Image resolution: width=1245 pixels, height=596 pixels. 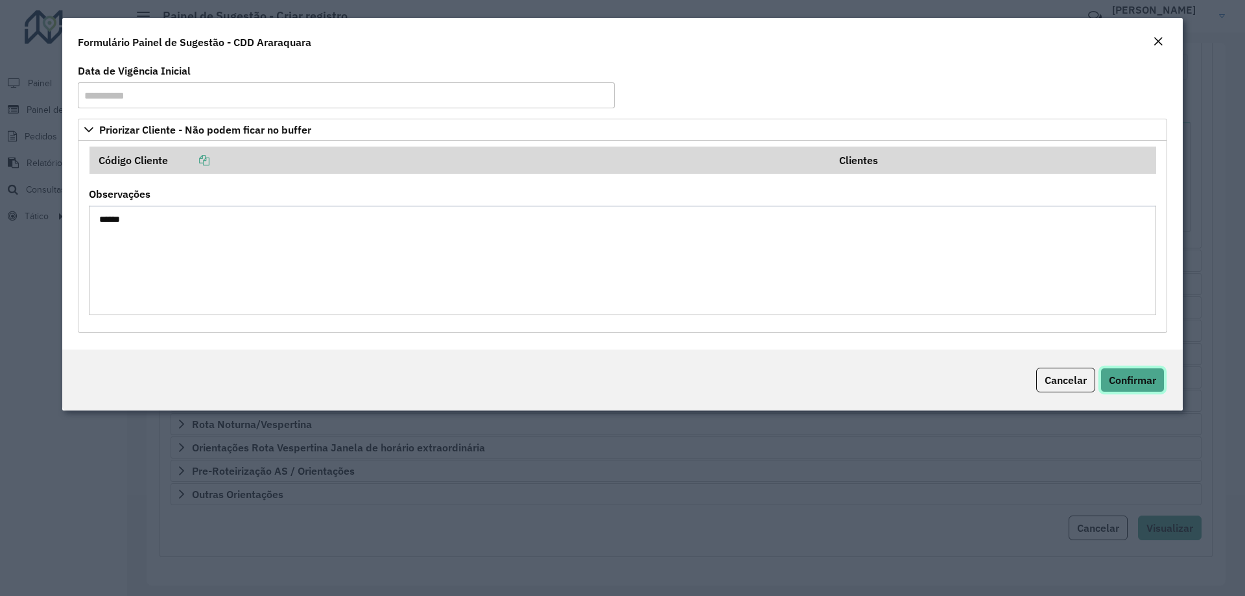 What do you see at coordinates (205, 130) in the screenshot?
I see `span: Priorizar Cliente - Não podem ficar no buffer` at bounding box center [205, 130].